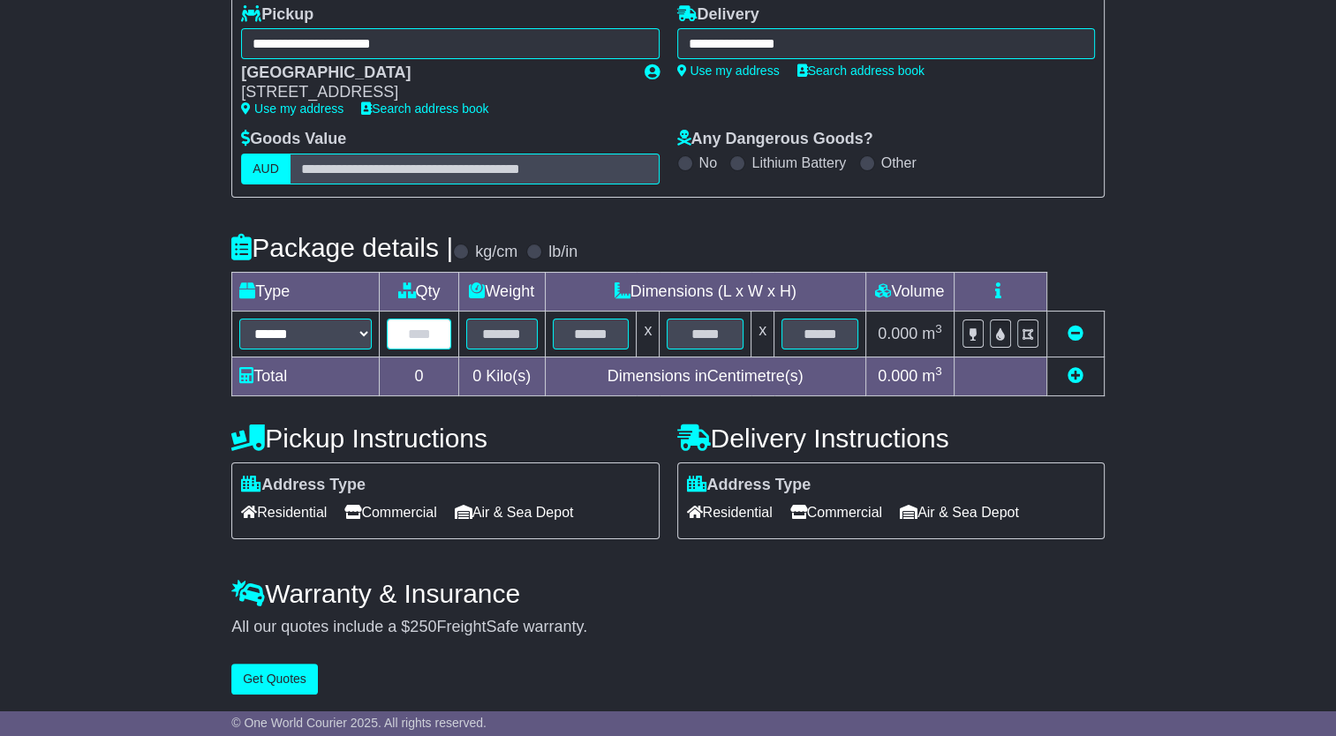 This screenshot has width=1336, height=736. Describe the element at coordinates (275, 679) in the screenshot. I see `button: Get Quotes` at that location.